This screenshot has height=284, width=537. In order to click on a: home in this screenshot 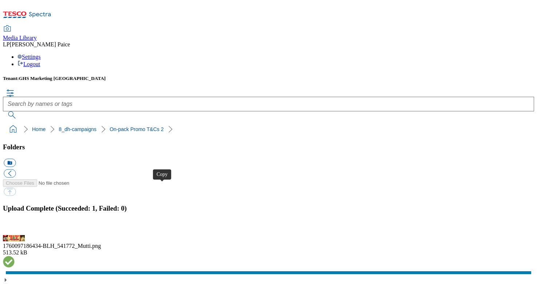, I will do `click(13, 129)`.